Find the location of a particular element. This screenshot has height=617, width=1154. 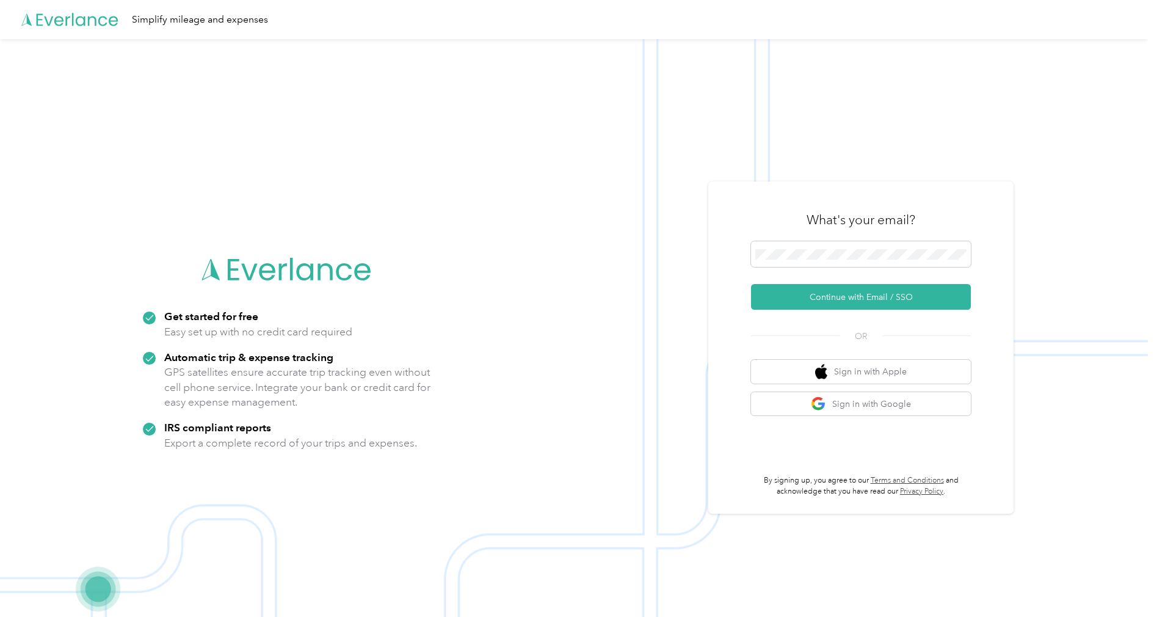

a: Terms and Conditions is located at coordinates (907, 480).